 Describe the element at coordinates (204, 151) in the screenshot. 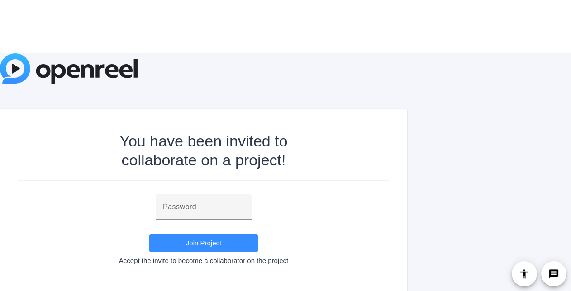

I see `div: You have been invited to collaborate on a project!` at that location.